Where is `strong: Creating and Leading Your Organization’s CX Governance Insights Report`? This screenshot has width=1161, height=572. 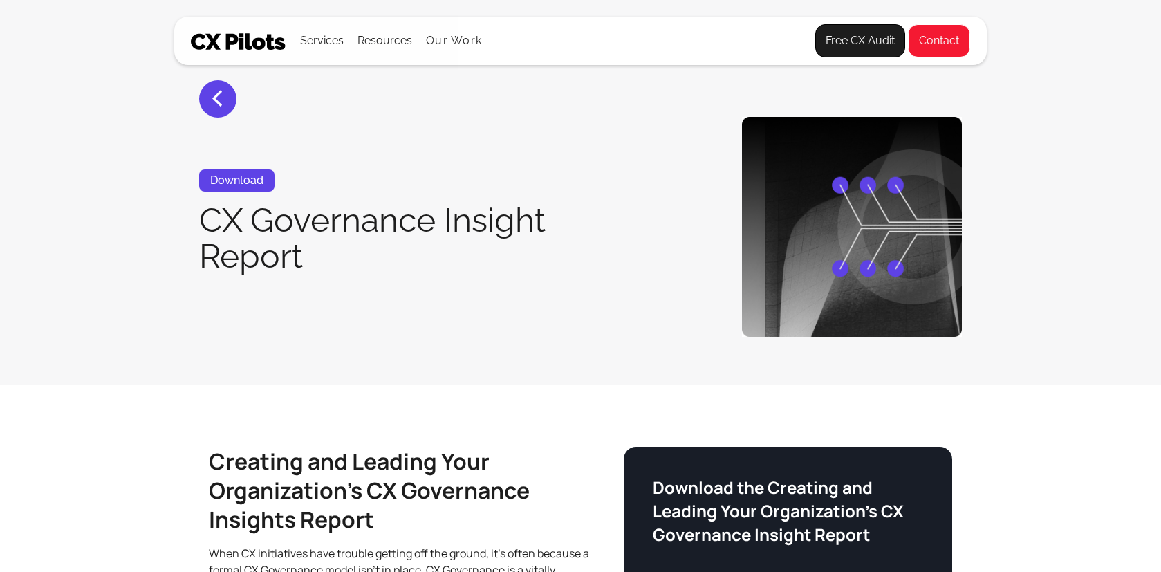 strong: Creating and Leading Your Organization’s CX Governance Insights Report is located at coordinates (369, 490).